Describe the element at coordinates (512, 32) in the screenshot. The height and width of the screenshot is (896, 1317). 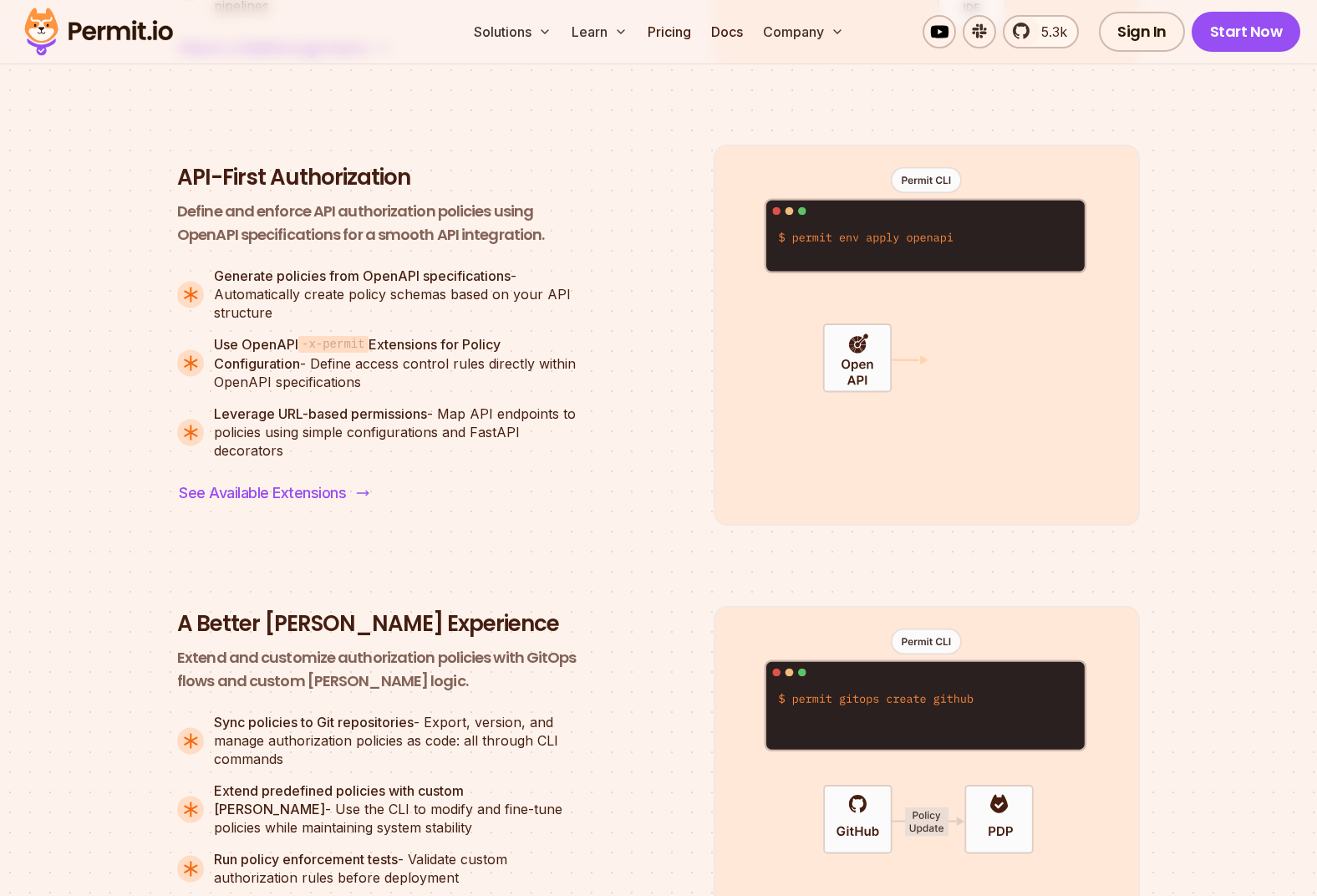
I see `button: Solutions` at that location.